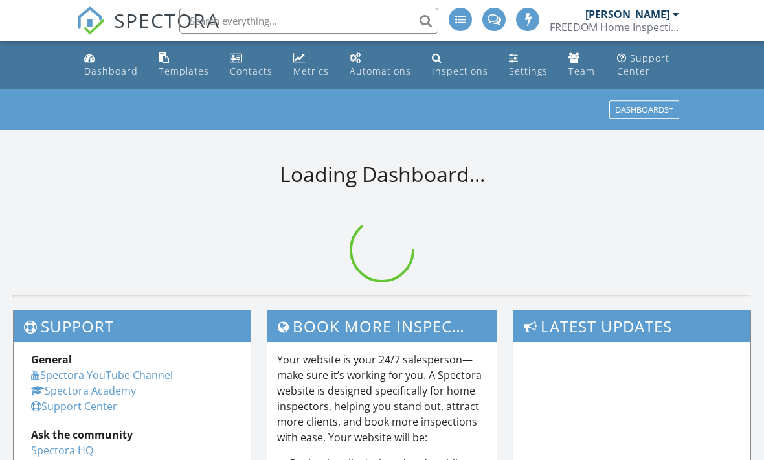  What do you see at coordinates (582, 65) in the screenshot?
I see `a: Team` at bounding box center [582, 65].